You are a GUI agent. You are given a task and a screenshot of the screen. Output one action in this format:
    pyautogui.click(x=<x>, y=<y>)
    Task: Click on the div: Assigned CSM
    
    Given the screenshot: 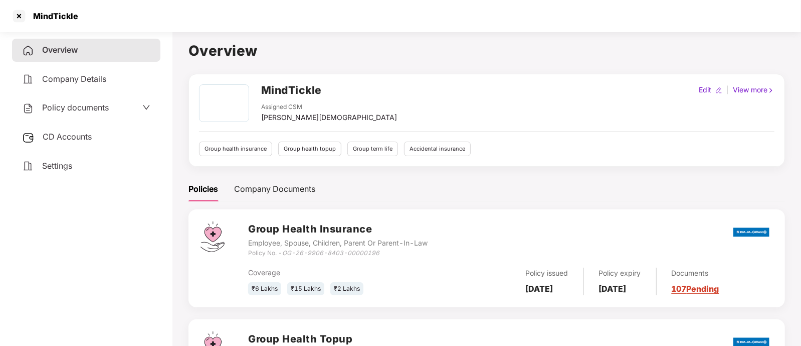 What is the action you would take?
    pyautogui.click(x=329, y=107)
    